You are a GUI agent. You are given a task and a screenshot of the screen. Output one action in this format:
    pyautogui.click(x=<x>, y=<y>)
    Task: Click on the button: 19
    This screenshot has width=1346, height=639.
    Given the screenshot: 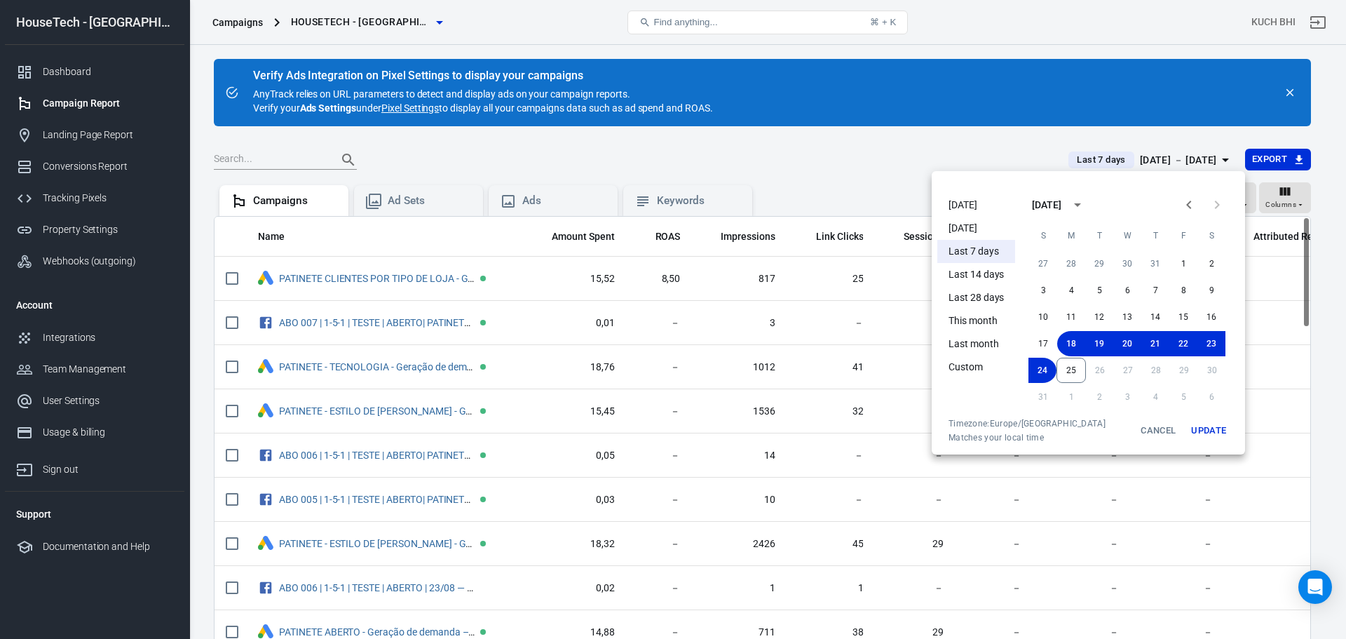 What is the action you would take?
    pyautogui.click(x=1099, y=344)
    